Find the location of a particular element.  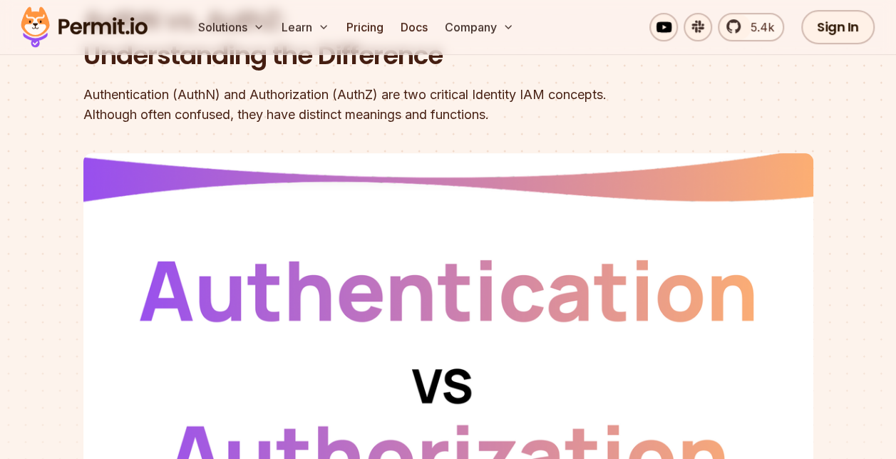

span: 5.4k is located at coordinates (757, 27).